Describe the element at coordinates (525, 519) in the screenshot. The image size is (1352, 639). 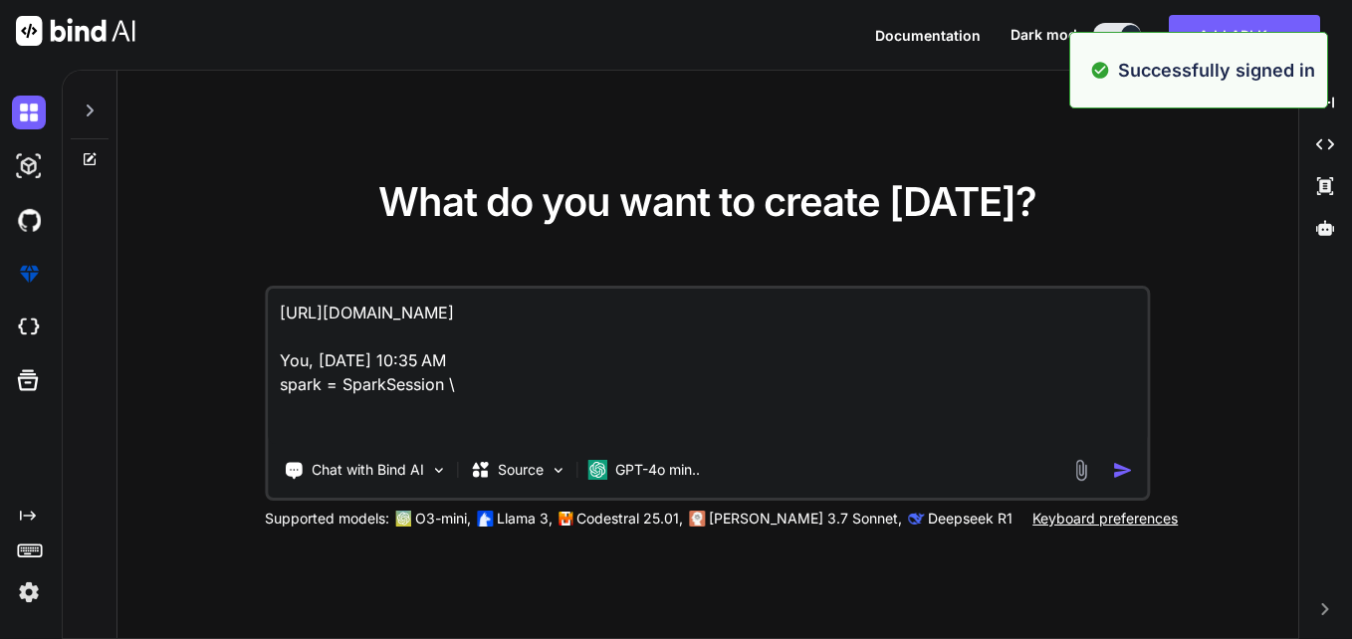
I see `p: Llama 3,` at that location.